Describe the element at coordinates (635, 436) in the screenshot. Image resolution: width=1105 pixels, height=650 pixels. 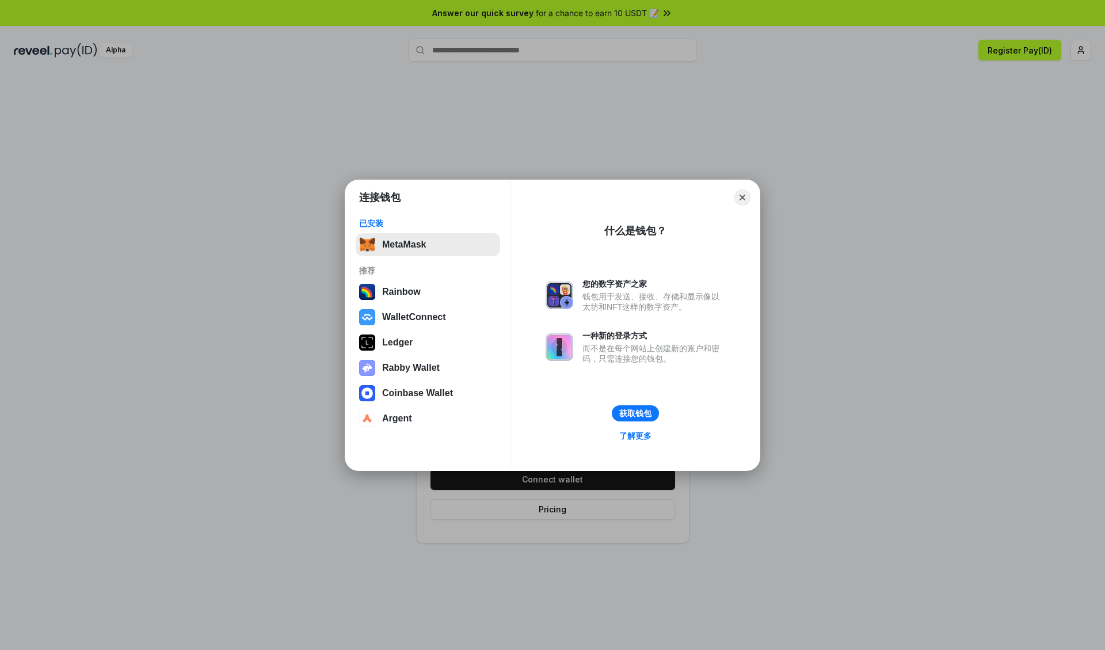
I see `a: 了解更多` at that location.